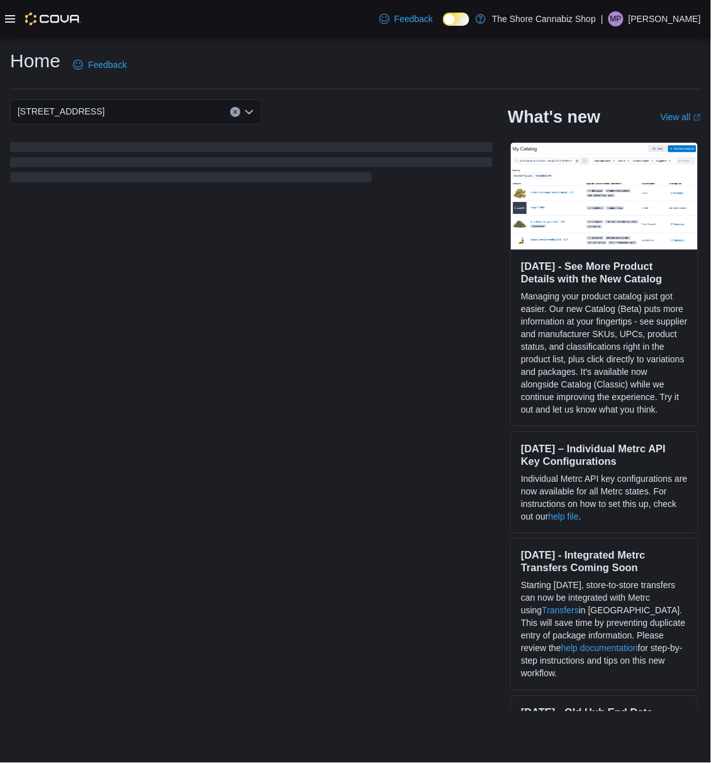  I want to click on p: The Shore Cannabiz Shop, so click(543, 19).